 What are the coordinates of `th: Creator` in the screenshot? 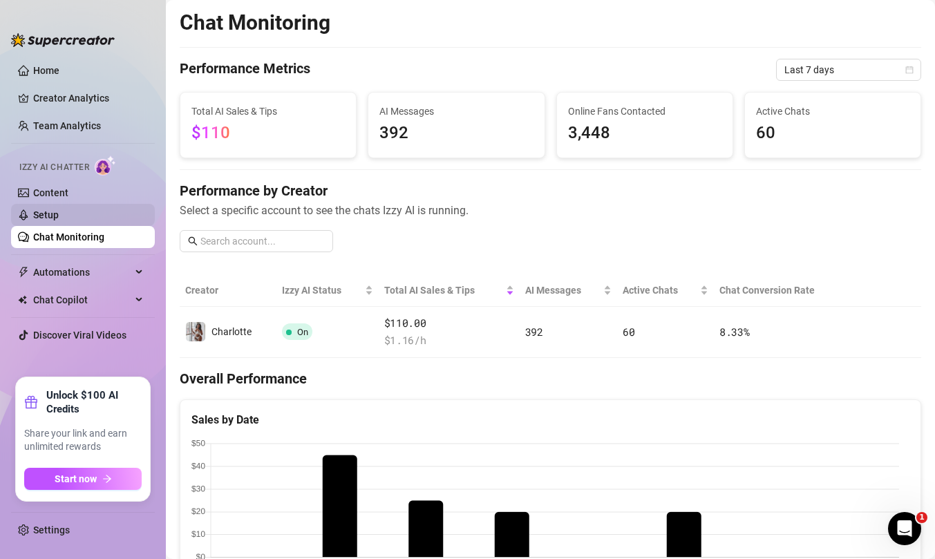 It's located at (228, 290).